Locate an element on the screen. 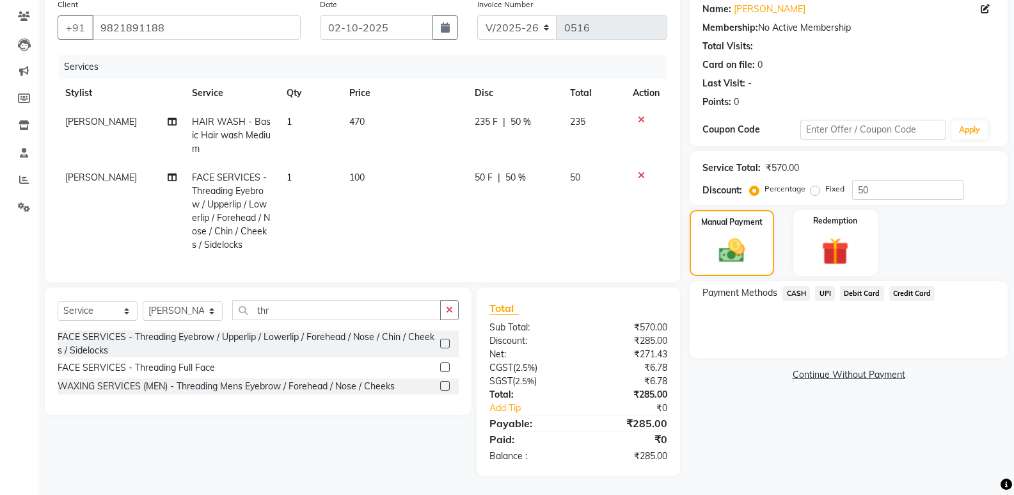  th: Stylist is located at coordinates (121, 93).